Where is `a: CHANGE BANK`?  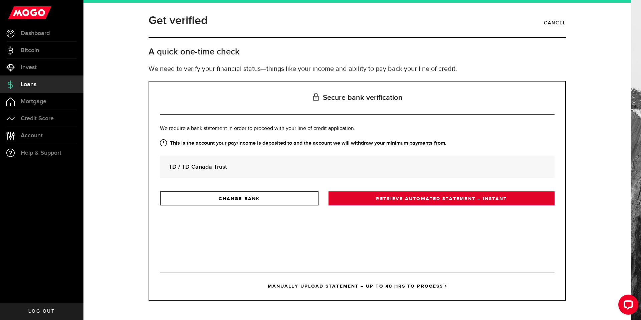 a: CHANGE BANK is located at coordinates (239, 198).